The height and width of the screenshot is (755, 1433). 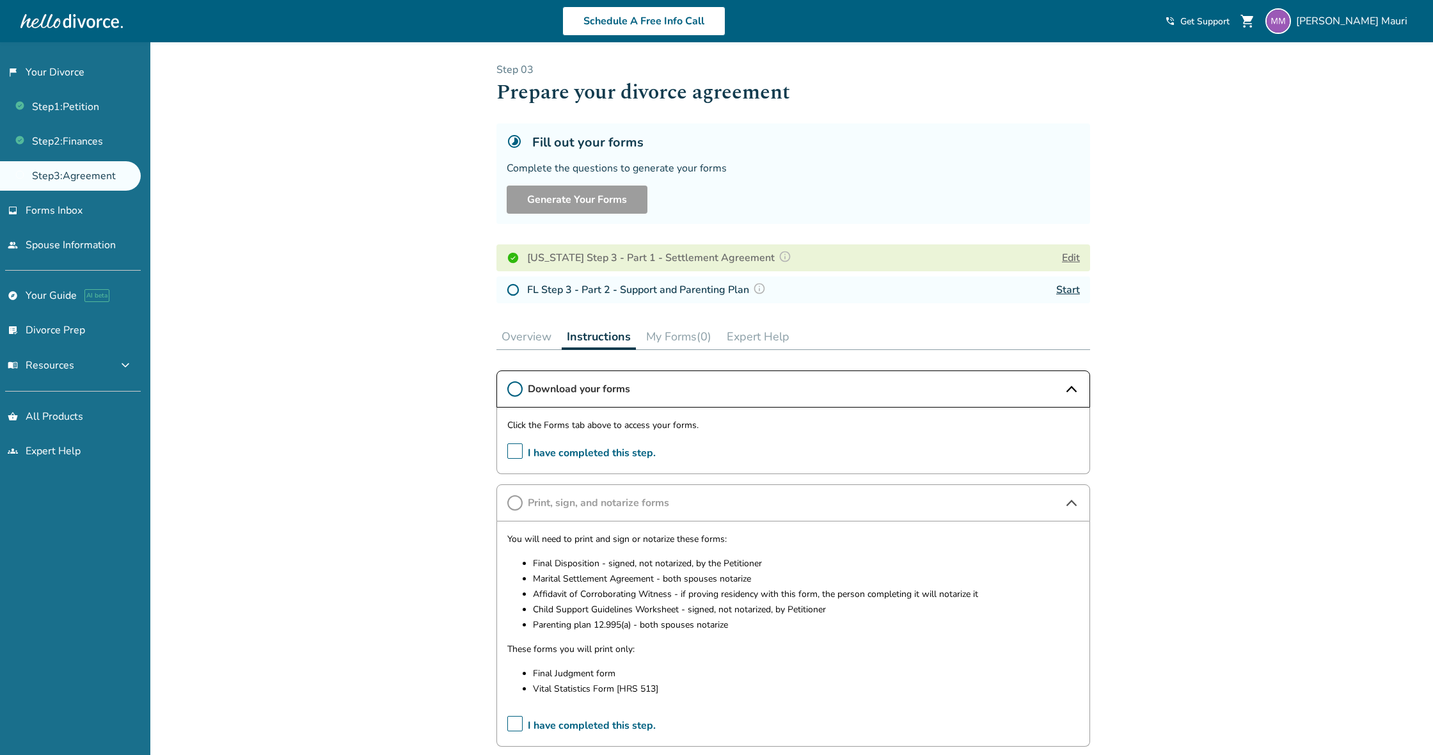 What do you see at coordinates (1278, 21) in the screenshot?
I see `img: michelle.dowd@outlook.com` at bounding box center [1278, 21].